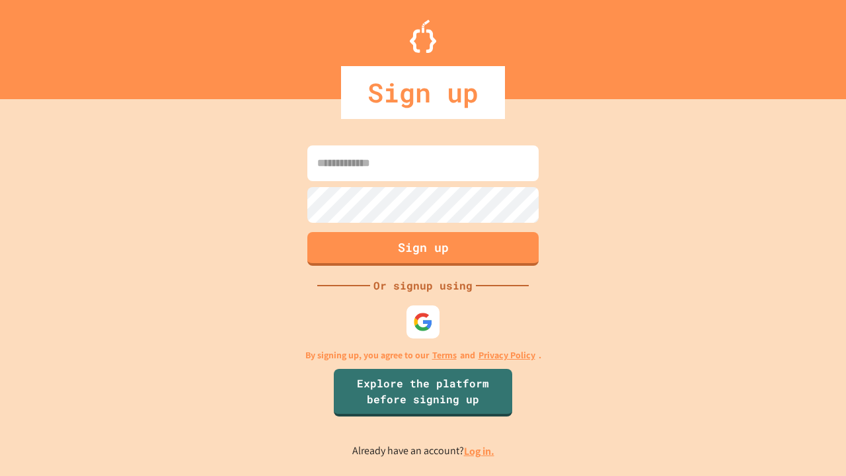 The width and height of the screenshot is (846, 476). What do you see at coordinates (423, 393) in the screenshot?
I see `a: Explore the platform before signing up` at bounding box center [423, 393].